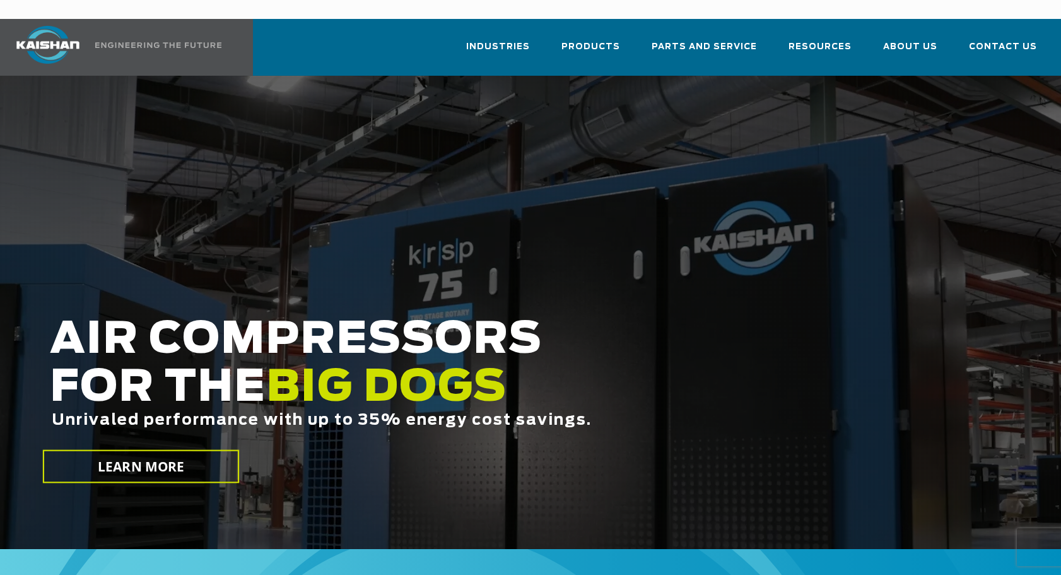 This screenshot has height=575, width=1061. What do you see at coordinates (704, 52) in the screenshot?
I see `a: Parts and Service` at bounding box center [704, 52].